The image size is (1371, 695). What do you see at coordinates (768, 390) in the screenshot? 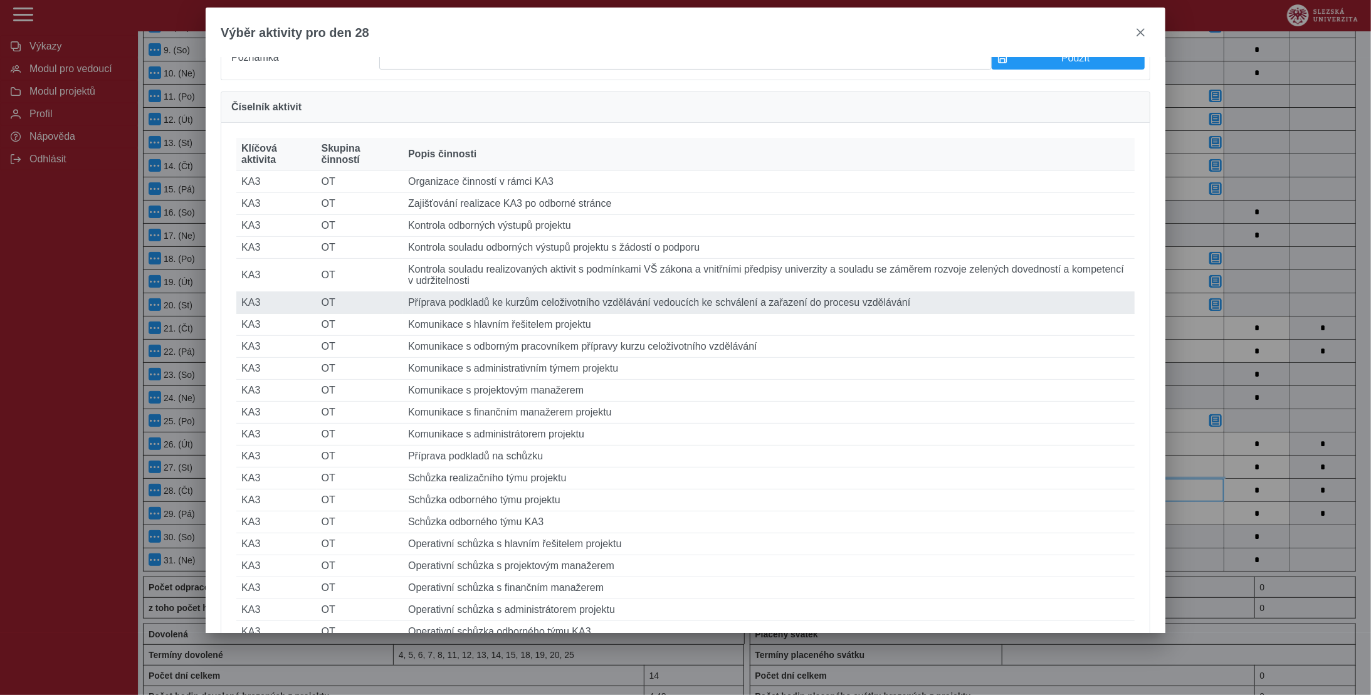
I see `td: Komunikace s projektovým manažerem` at bounding box center [768, 390].